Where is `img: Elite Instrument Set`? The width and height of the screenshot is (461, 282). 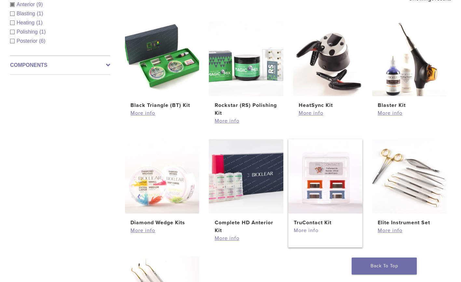 img: Elite Instrument Set is located at coordinates (410, 176).